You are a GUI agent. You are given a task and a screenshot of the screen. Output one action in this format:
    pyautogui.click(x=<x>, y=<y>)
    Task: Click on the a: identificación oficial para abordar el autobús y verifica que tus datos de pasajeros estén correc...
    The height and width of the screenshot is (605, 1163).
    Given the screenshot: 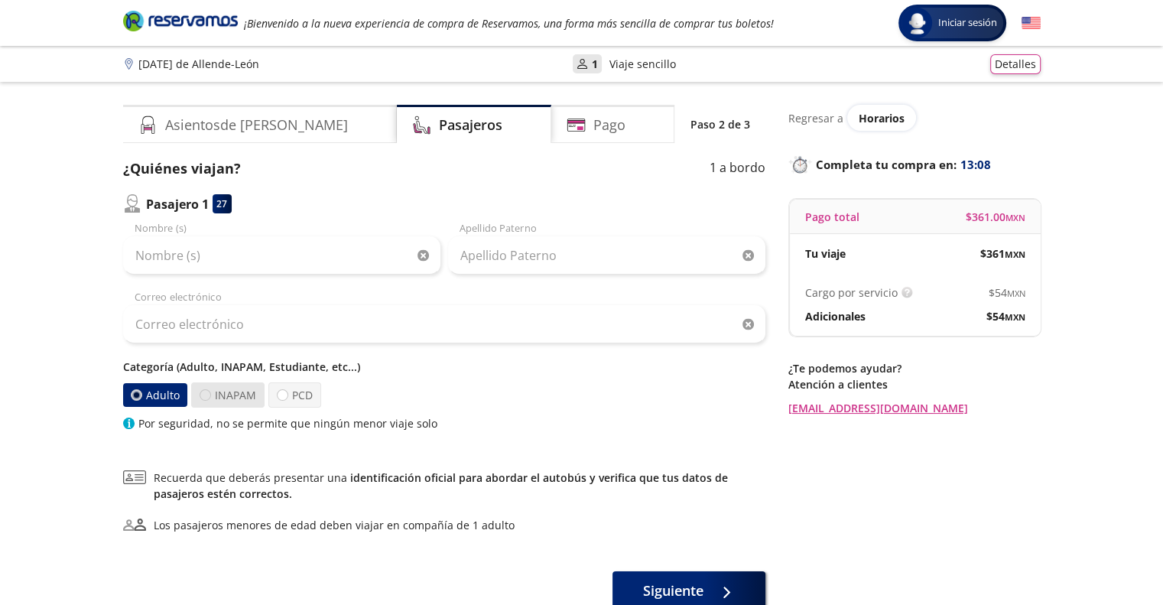 What is the action you would take?
    pyautogui.click(x=440, y=486)
    